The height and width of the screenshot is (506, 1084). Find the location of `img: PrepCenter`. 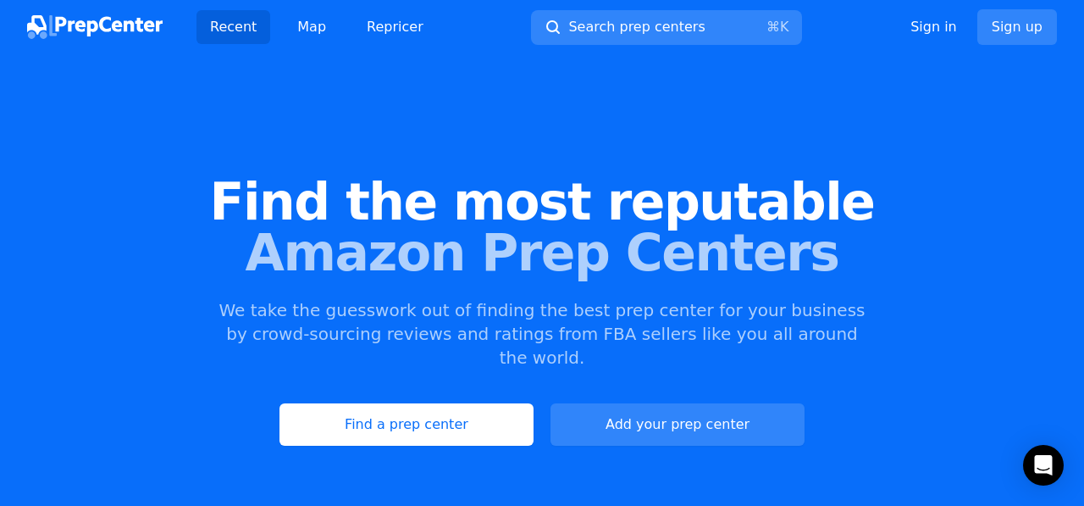

img: PrepCenter is located at coordinates (95, 27).